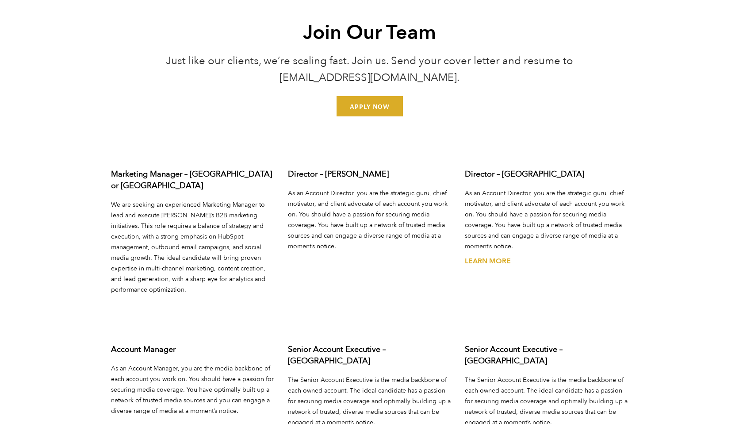 Image resolution: width=739 pixels, height=424 pixels. Describe the element at coordinates (370, 106) in the screenshot. I see `a: Email us at jointheteam@treblepr.com` at that location.